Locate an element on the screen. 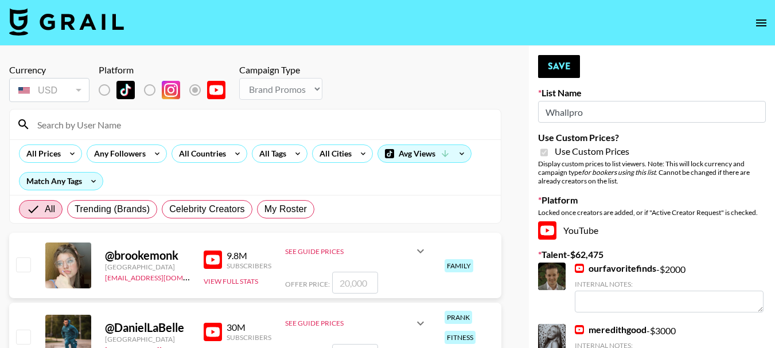  div: Any Followers is located at coordinates (118, 154).